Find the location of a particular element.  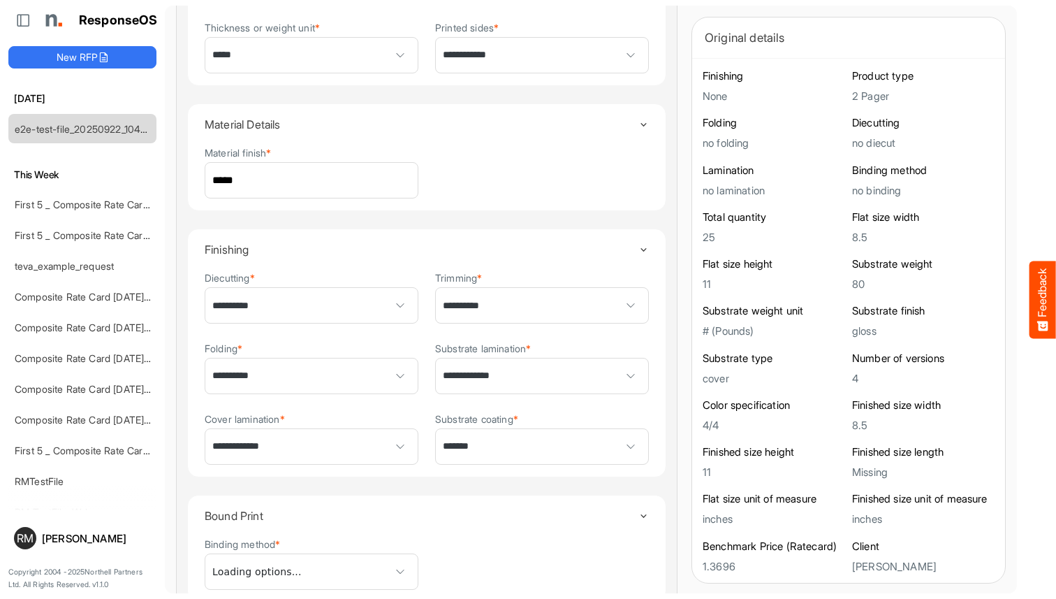

h5: # (Pounds) is located at coordinates (774, 330).